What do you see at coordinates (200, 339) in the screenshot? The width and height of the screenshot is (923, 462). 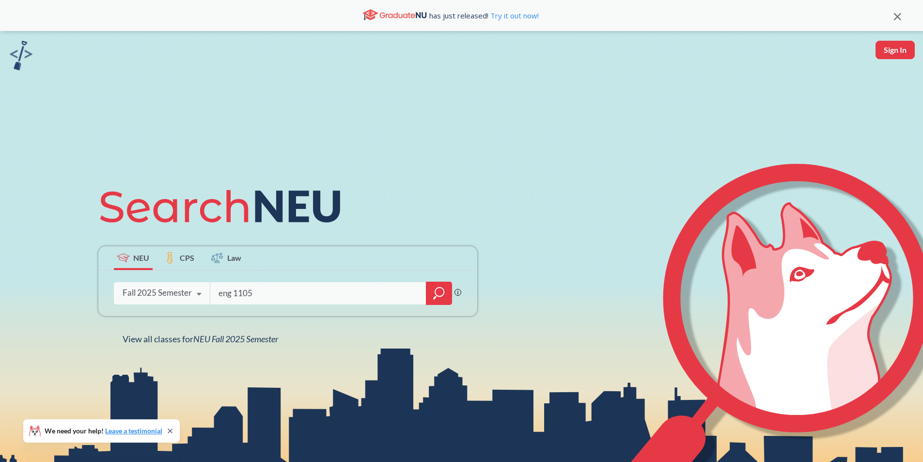 I see `span: View all classes for` at bounding box center [200, 339].